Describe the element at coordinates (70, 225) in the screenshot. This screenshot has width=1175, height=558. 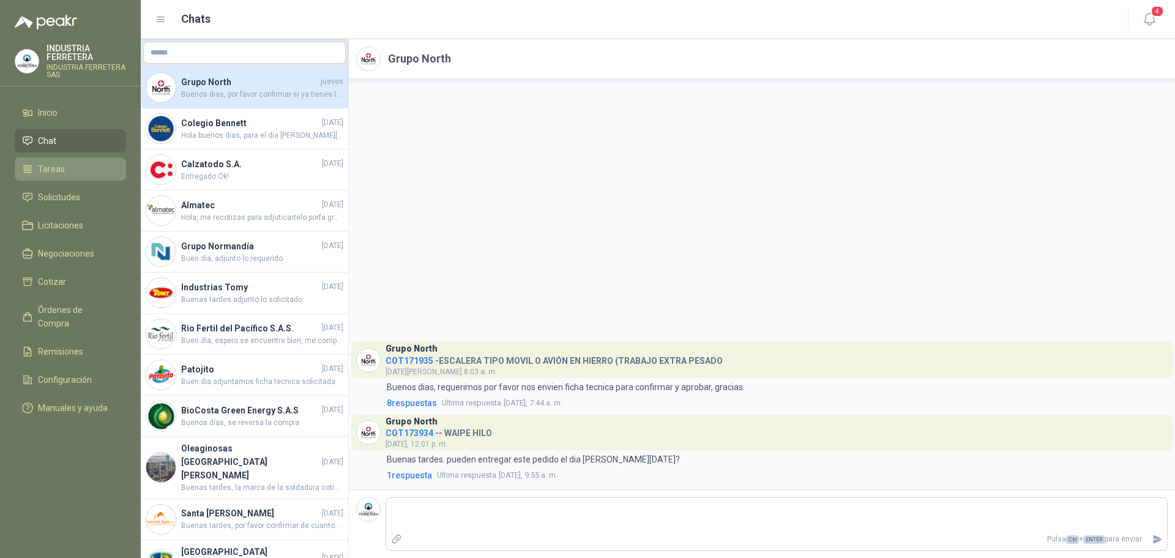
I see `a: Licitaciones` at that location.